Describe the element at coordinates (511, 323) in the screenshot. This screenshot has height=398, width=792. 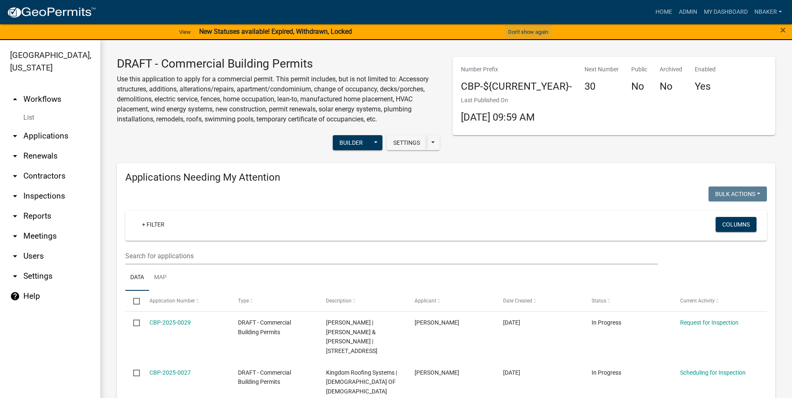
I see `span: 08/14/2025` at that location.